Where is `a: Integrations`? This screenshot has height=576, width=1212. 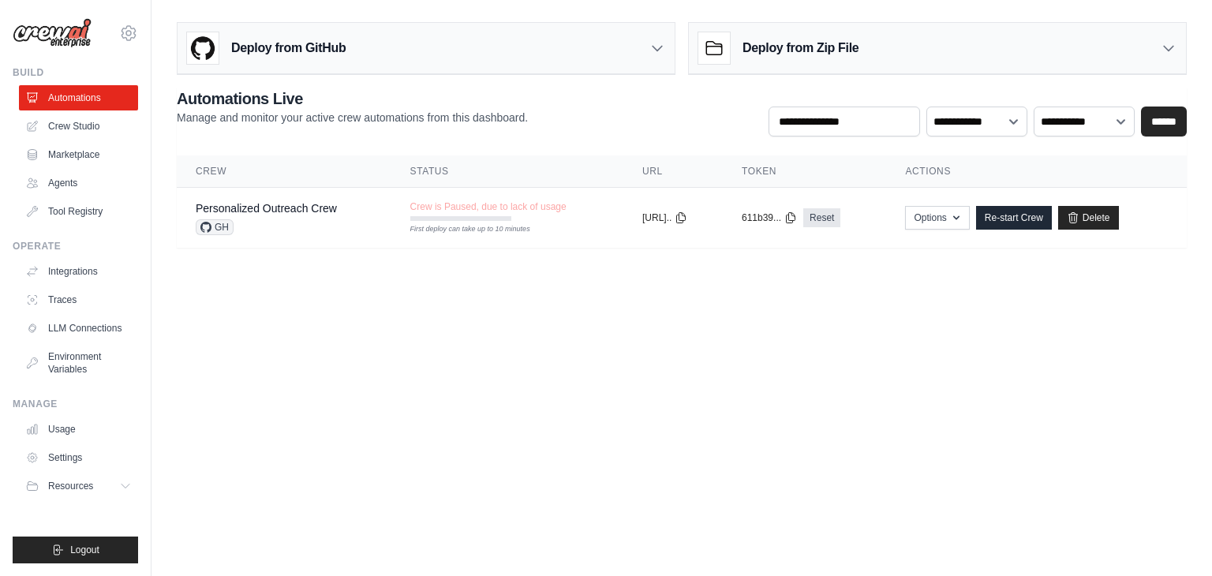
a: Integrations is located at coordinates (78, 271).